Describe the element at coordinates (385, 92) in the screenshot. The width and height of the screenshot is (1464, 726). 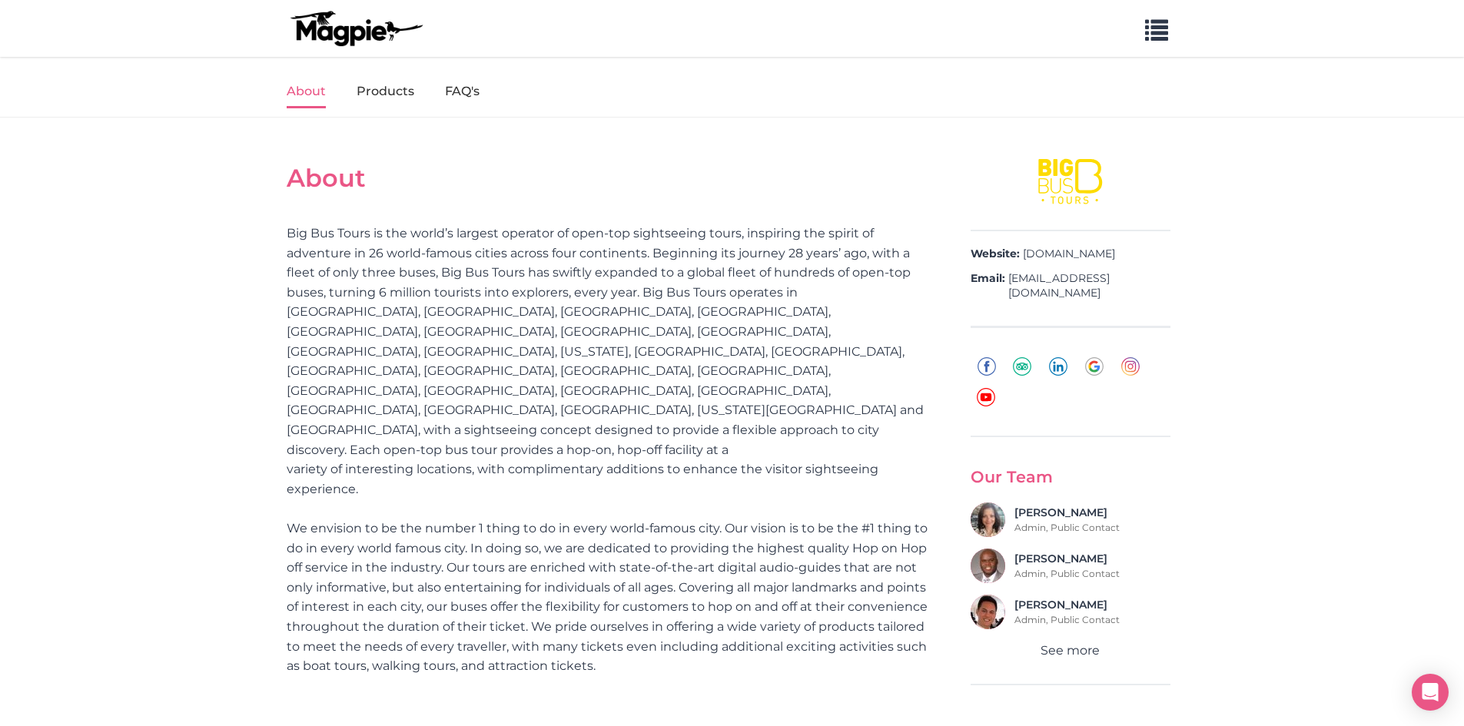
I see `a: Products` at that location.